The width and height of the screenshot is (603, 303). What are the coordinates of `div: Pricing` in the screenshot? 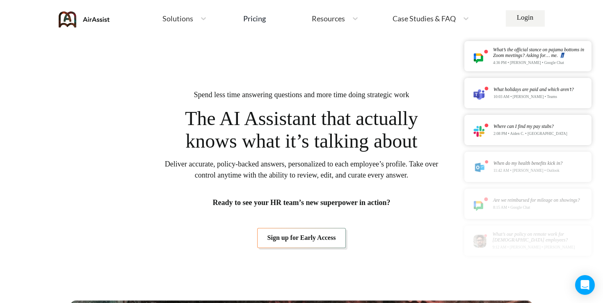 It's located at (254, 18).